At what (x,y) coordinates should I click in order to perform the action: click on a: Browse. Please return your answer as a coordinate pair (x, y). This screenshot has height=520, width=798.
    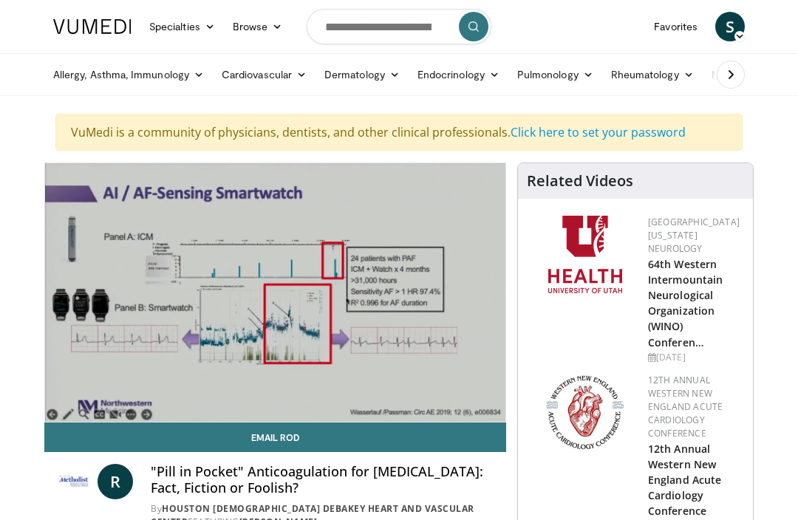
    Looking at the image, I should click on (258, 27).